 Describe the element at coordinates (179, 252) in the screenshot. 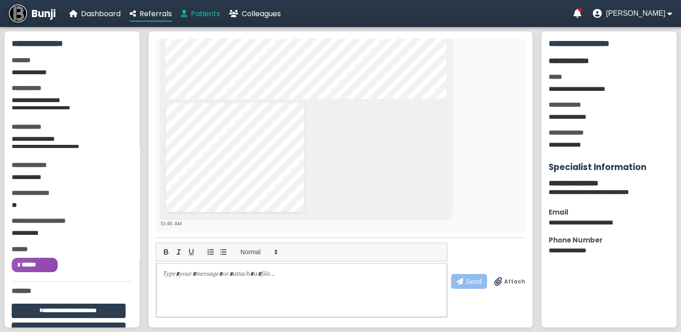

I see `button: italic` at that location.